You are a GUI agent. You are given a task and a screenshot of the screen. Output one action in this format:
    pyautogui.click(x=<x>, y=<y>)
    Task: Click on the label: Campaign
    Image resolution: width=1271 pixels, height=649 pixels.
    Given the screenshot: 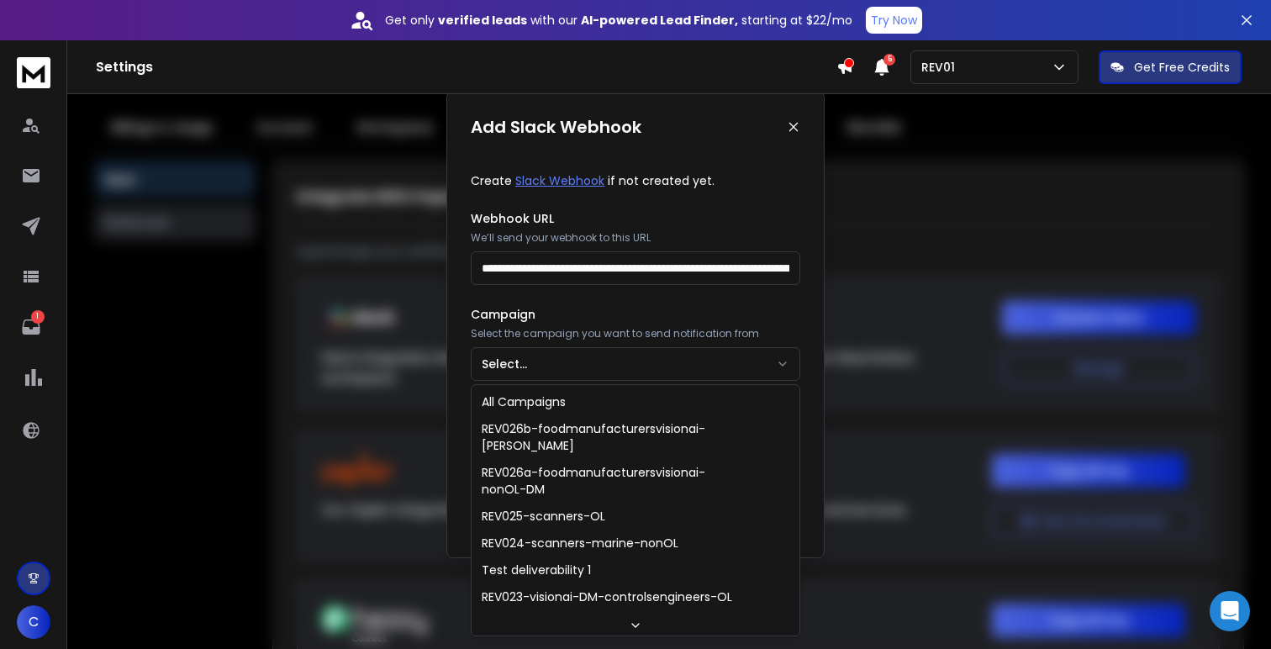 What is the action you would take?
    pyautogui.click(x=635, y=314)
    